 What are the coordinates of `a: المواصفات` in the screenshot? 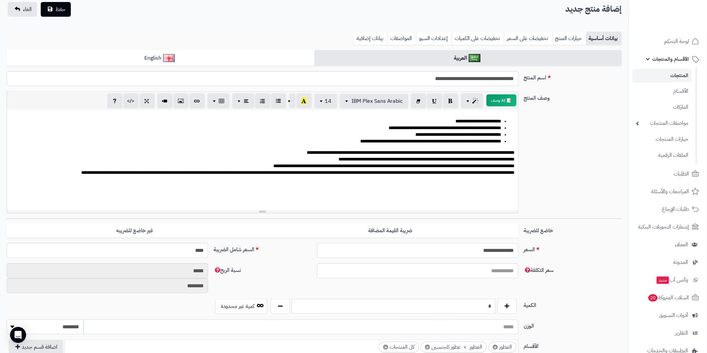 It's located at (402, 38).